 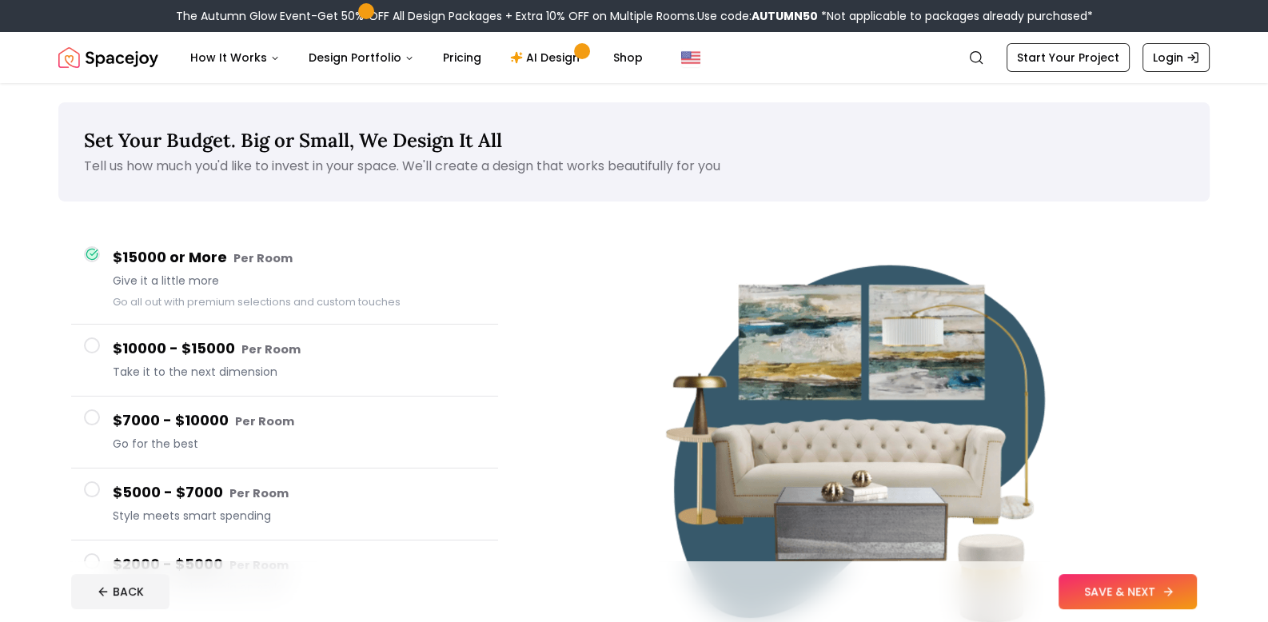 What do you see at coordinates (299, 444) in the screenshot?
I see `span: Go for the best` at bounding box center [299, 444].